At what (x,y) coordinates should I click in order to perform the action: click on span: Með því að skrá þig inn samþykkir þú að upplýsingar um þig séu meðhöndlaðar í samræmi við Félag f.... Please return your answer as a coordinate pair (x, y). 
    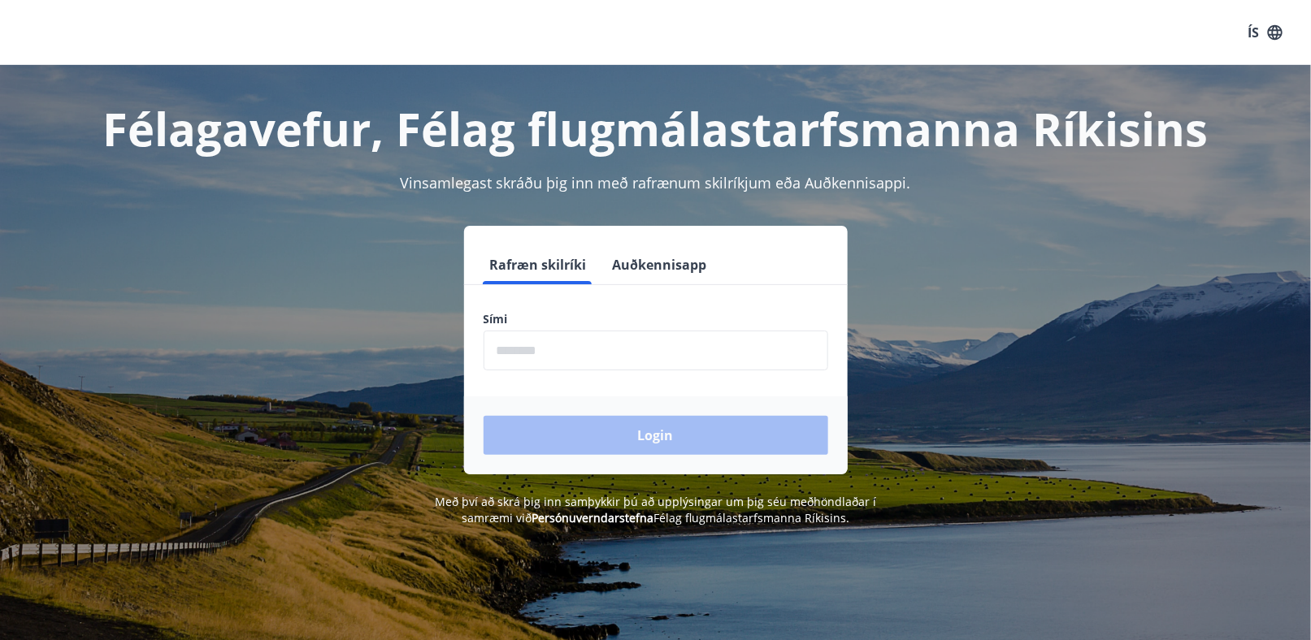
    Looking at the image, I should click on (655, 510).